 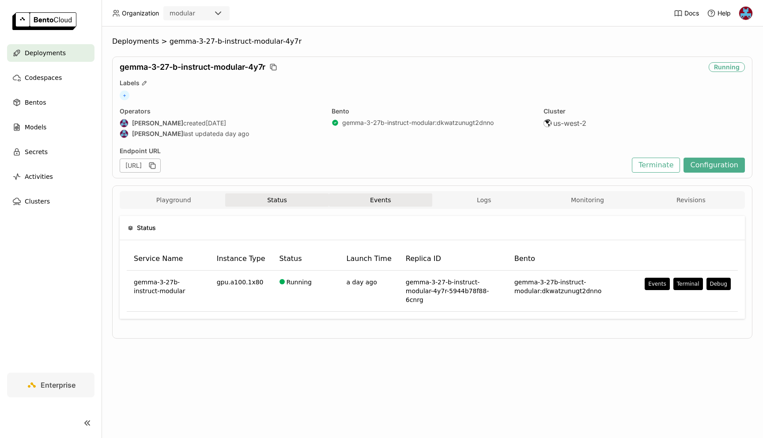 I want to click on button: Debug, so click(x=719, y=284).